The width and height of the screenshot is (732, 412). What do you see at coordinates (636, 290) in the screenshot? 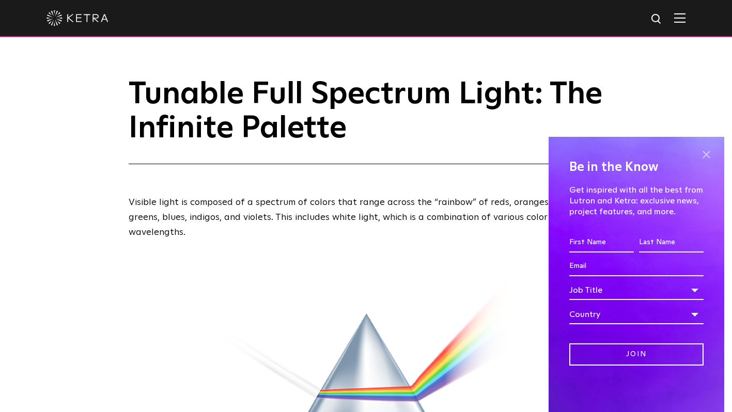
I see `div: Job Title` at bounding box center [636, 290].